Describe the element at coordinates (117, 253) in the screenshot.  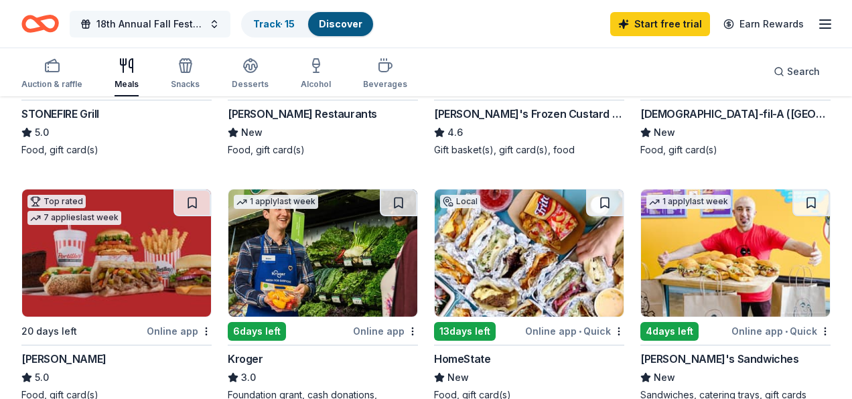
I see `img: Image for Portillo's` at that location.